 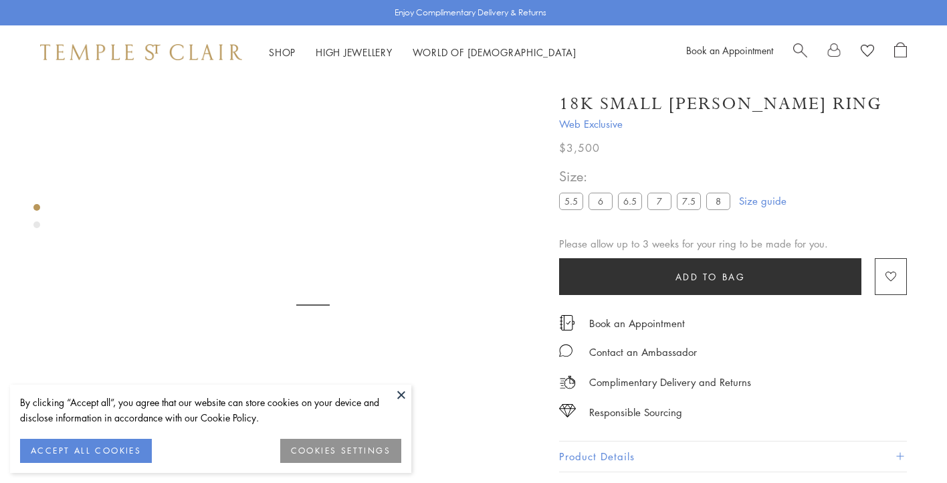 I want to click on a: Search, so click(x=800, y=52).